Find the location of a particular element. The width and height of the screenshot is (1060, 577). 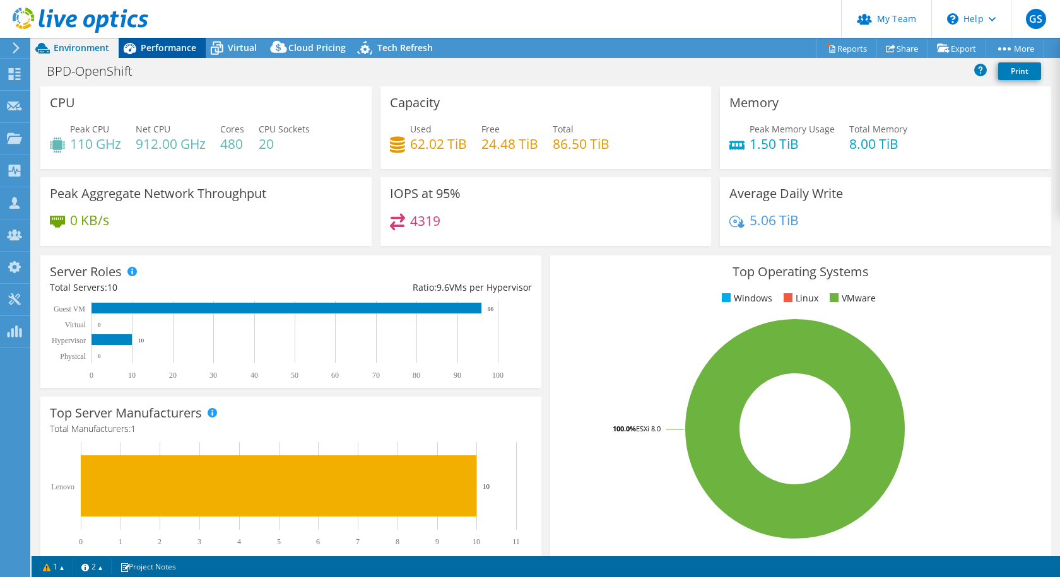

text: 4 is located at coordinates (239, 542).